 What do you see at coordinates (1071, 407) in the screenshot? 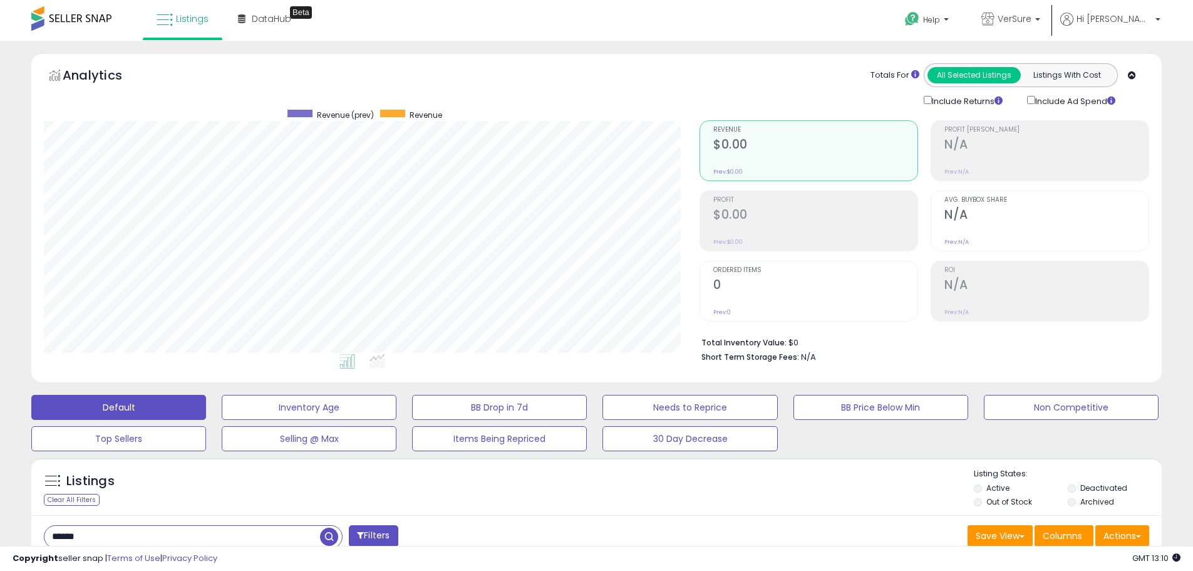
I see `button: Non Competitive` at bounding box center [1071, 407].